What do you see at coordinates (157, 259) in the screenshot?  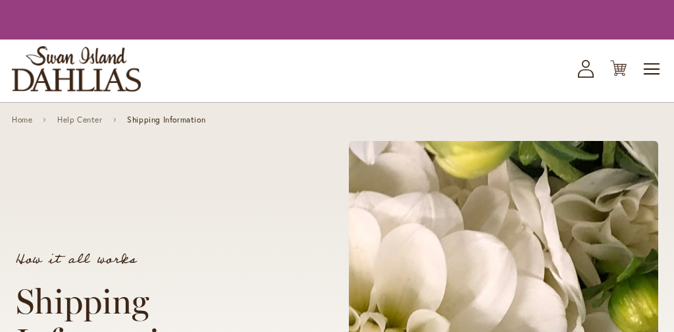 I see `p: How it all works` at bounding box center [157, 259].